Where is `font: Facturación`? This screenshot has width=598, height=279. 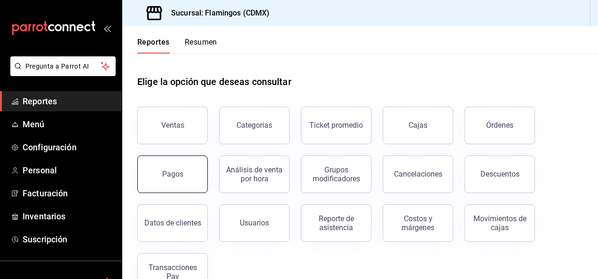 font: Facturación is located at coordinates (45, 193).